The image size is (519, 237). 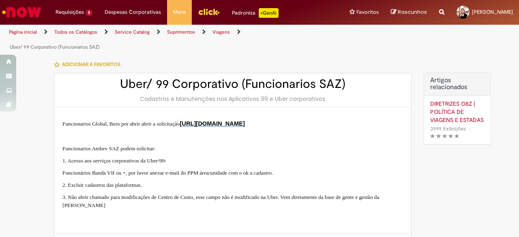 I want to click on span: More, so click(x=179, y=12).